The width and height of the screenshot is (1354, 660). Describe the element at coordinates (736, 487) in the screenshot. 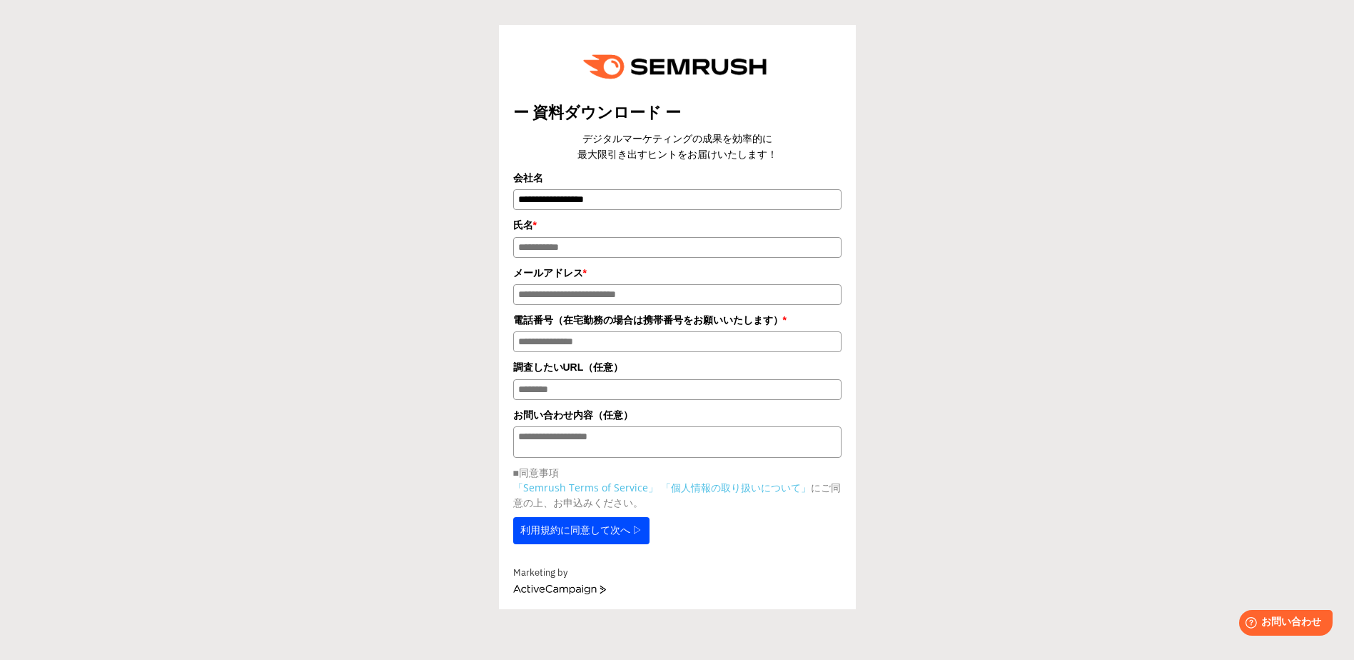

I see `a: 「個人情報の取り扱いについて」` at that location.